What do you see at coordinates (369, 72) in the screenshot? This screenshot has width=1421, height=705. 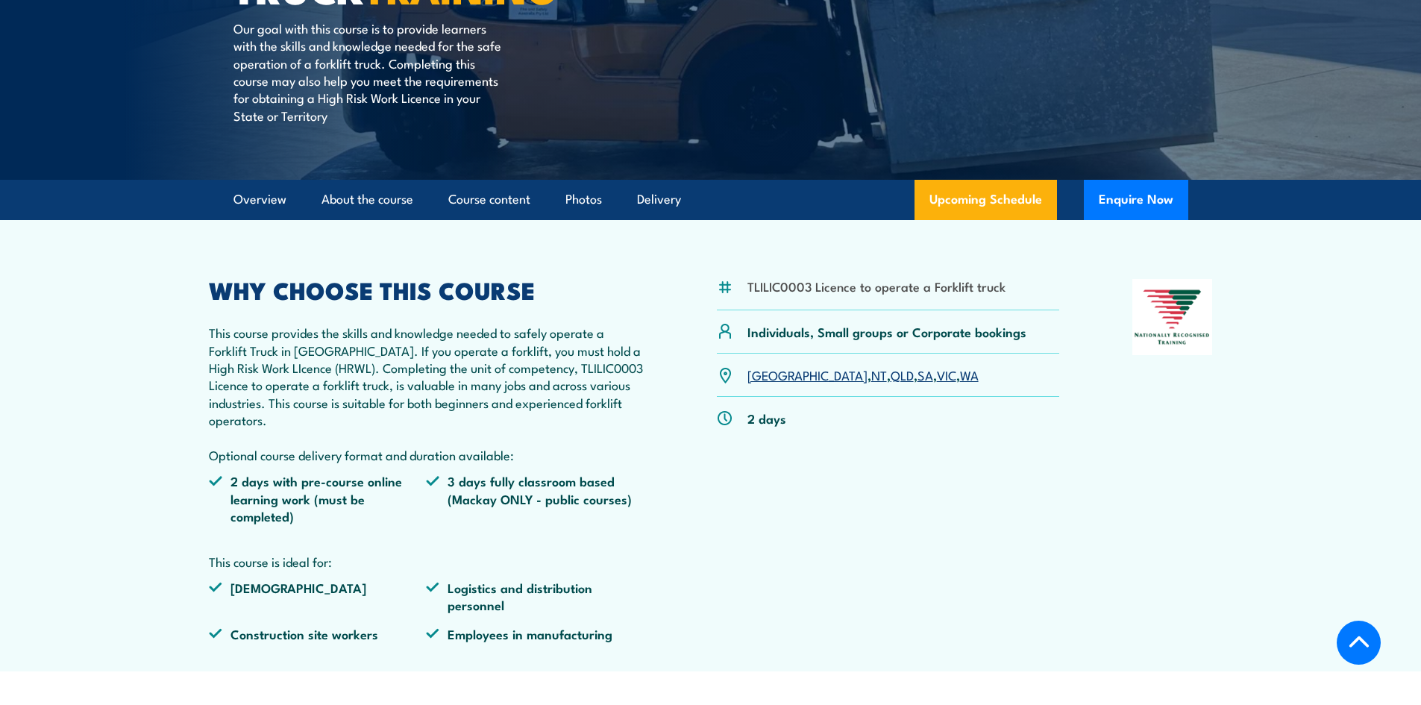 I see `p: Our goal with this course is to provide learners with the skills and knowledge needed for the saf...` at bounding box center [369, 72].